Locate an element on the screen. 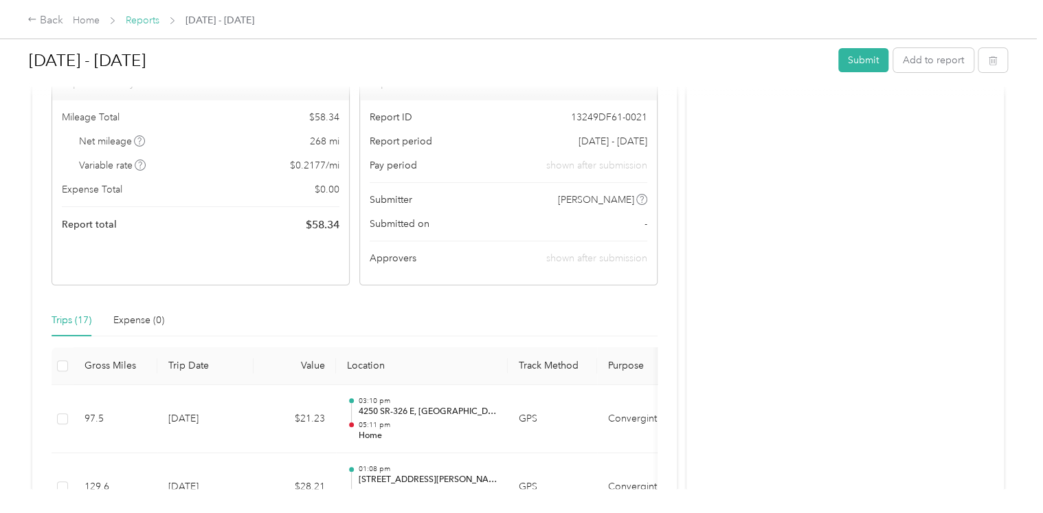  th: Gross Miles is located at coordinates (115, 366).